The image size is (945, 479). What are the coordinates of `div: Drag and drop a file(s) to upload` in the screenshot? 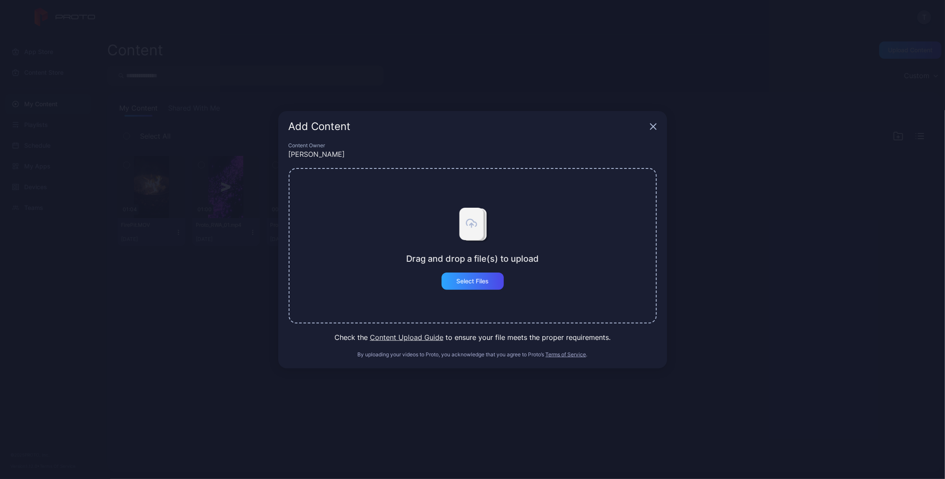 It's located at (472, 259).